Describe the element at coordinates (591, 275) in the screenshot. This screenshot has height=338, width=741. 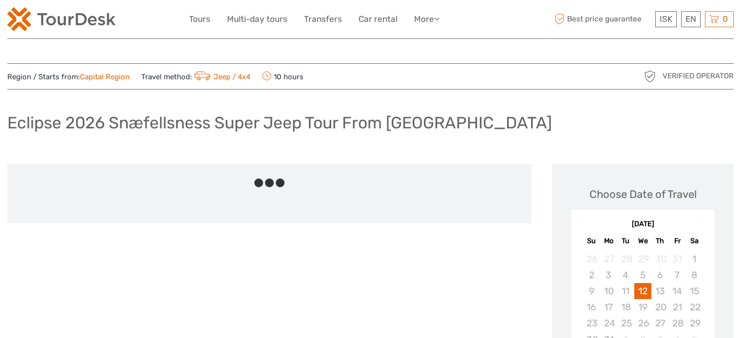
I see `div: Not available Sunday, August 2nd, 2026` at that location.